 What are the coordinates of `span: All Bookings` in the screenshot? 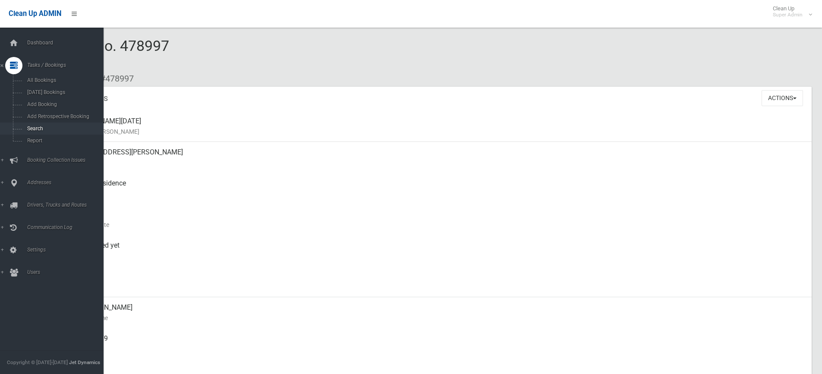 It's located at (63, 80).